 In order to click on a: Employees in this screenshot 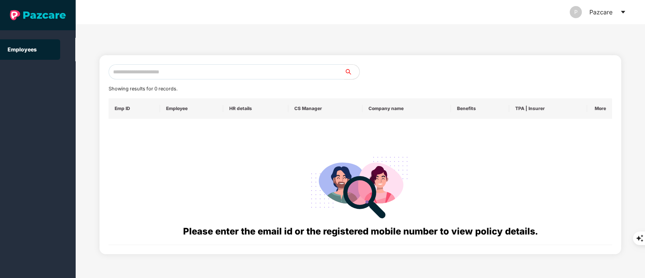, I will do `click(22, 49)`.